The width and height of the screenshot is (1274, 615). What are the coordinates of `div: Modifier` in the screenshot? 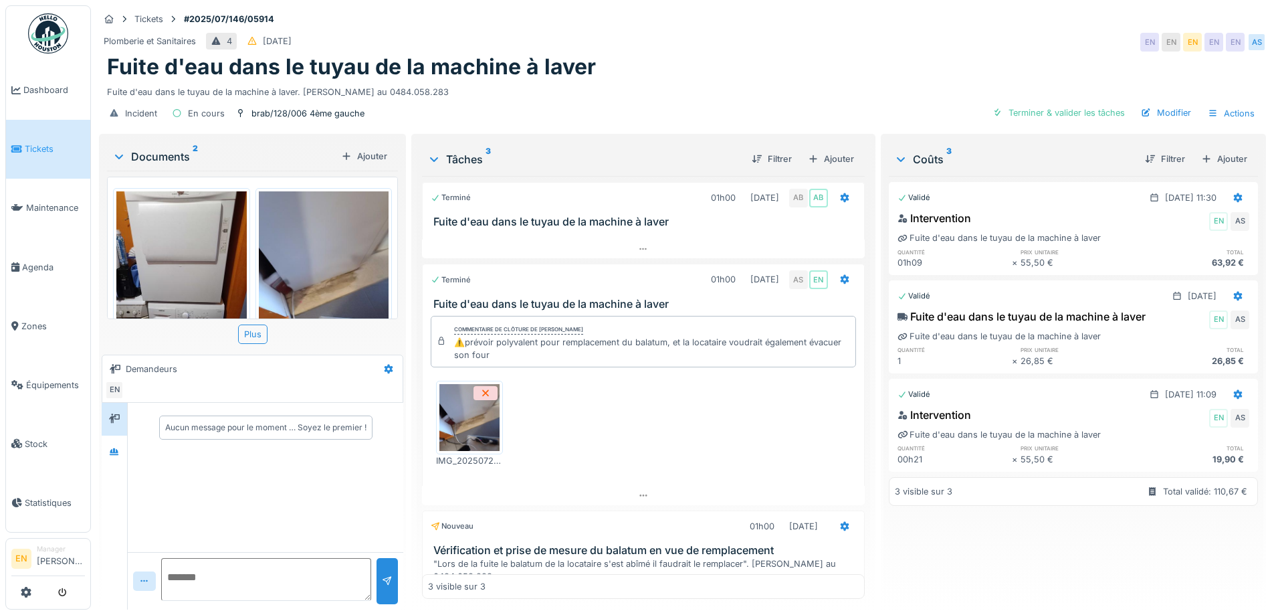 It's located at (1166, 112).